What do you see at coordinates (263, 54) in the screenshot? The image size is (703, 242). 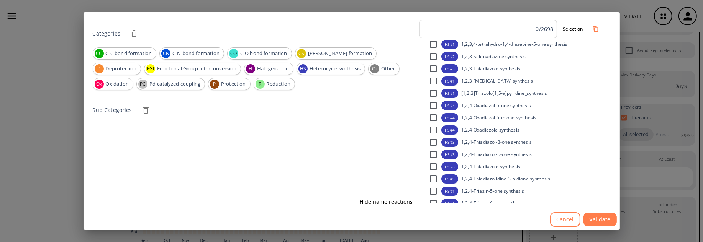 I see `span: C-O bond formation` at bounding box center [263, 54].